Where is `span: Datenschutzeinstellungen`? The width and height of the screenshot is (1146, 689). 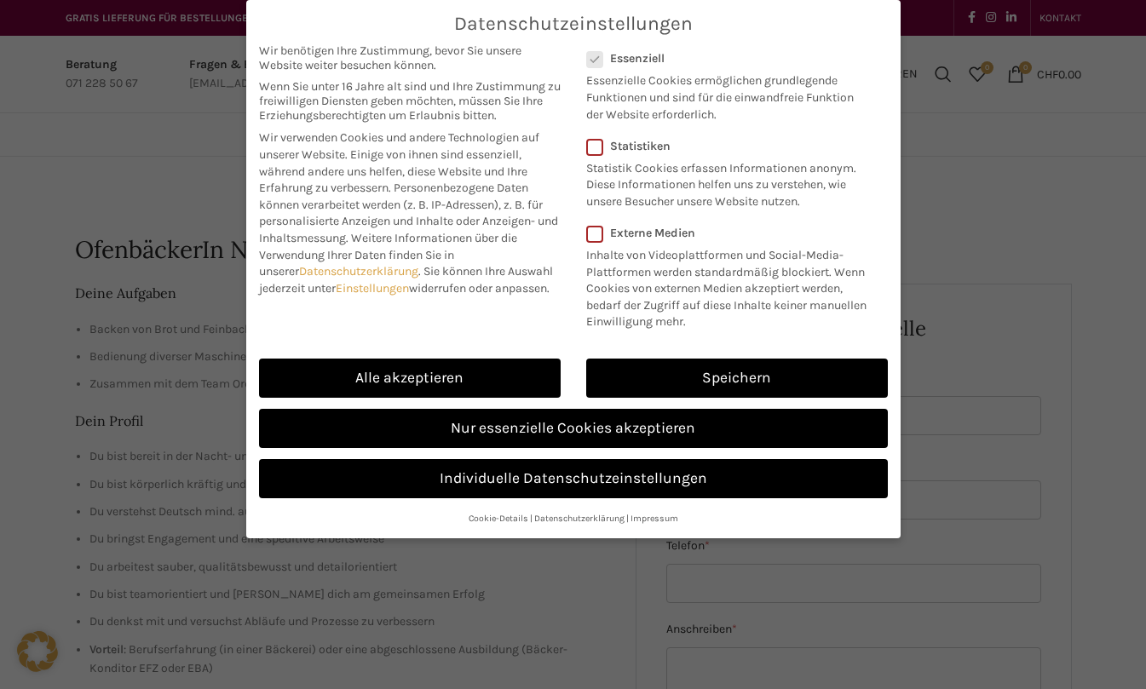 span: Datenschutzeinstellungen is located at coordinates (573, 24).